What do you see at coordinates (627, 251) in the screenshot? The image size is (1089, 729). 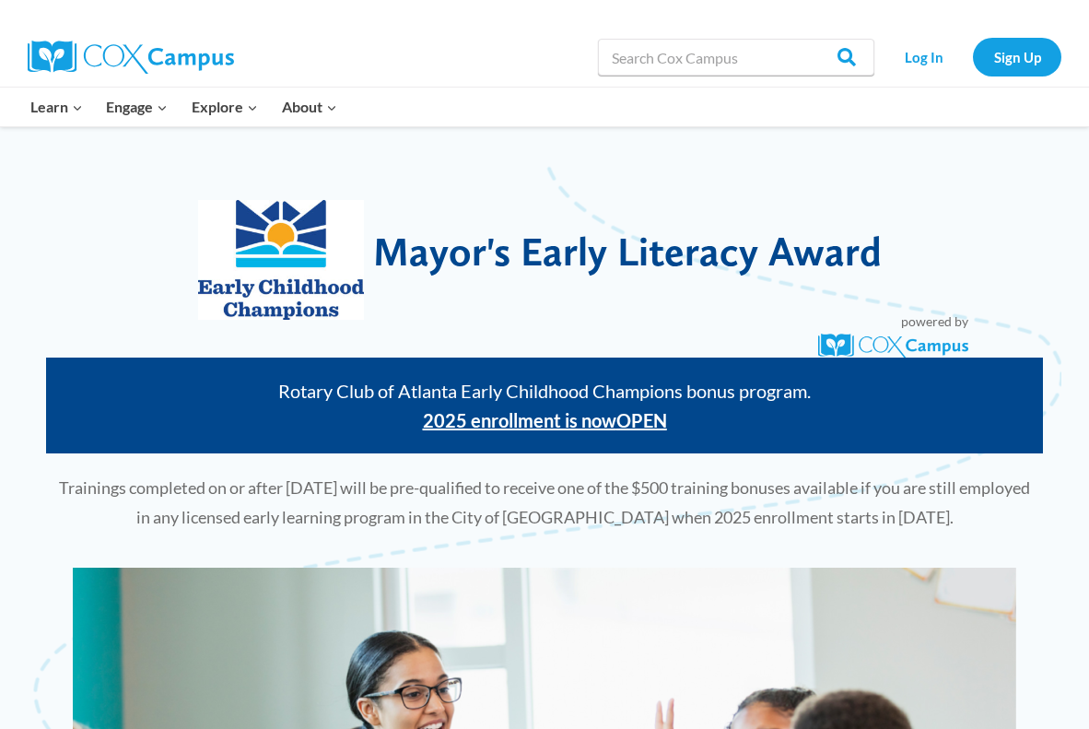 I see `span: Mayor's Early Literacy Award` at bounding box center [627, 251].